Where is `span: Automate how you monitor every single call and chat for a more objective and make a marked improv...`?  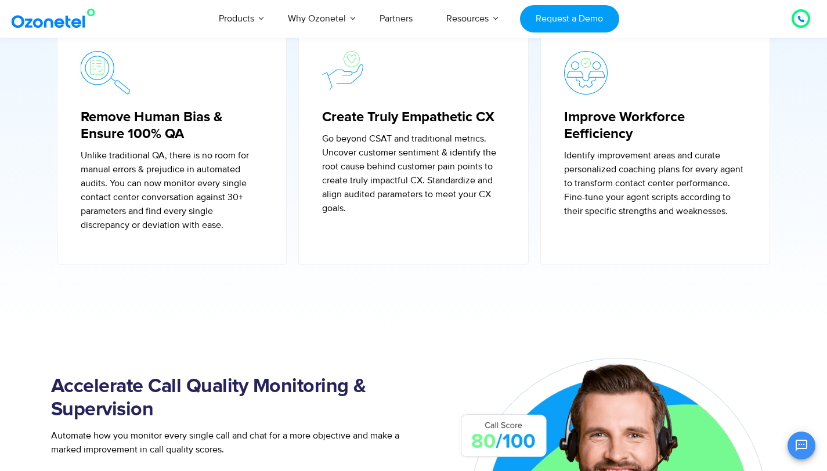
span: Automate how you monitor every single call and chat for a more objective and make a marked improv... is located at coordinates (225, 443).